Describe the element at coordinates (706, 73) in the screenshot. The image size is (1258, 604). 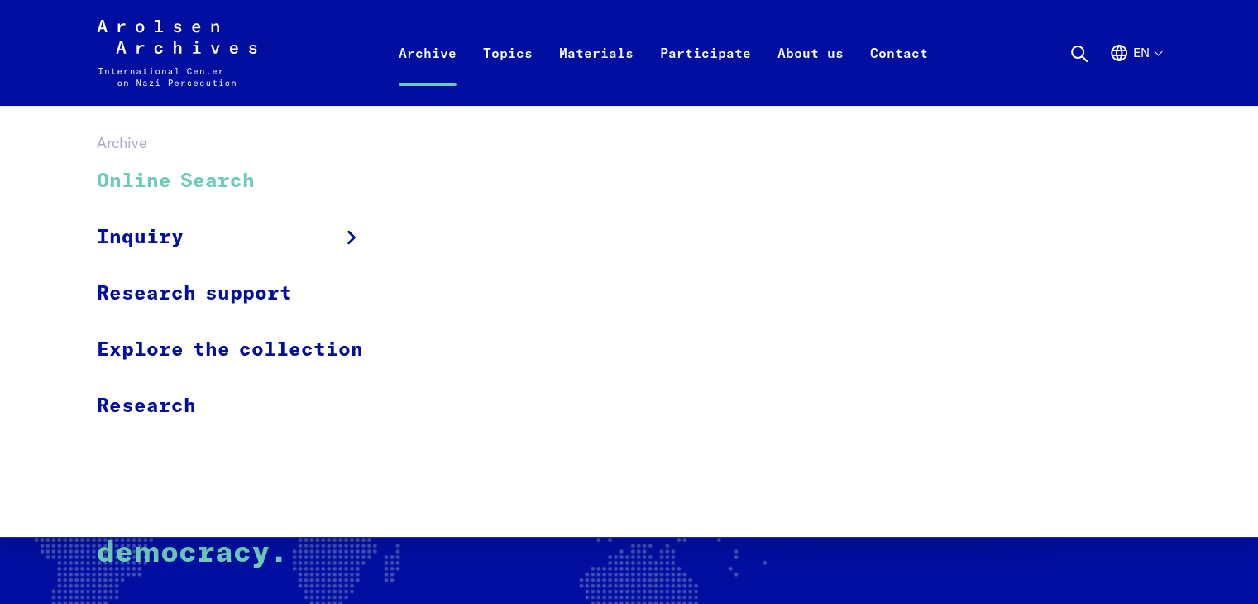
I see `a: Participate` at that location.